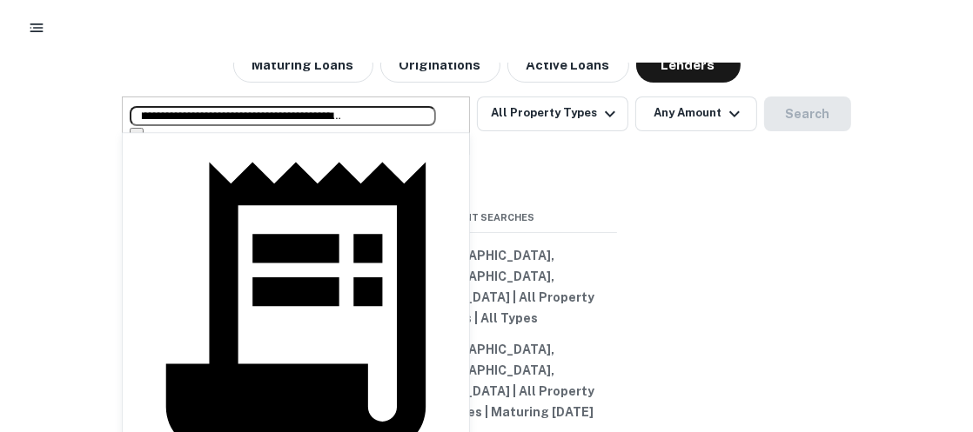 Image resolution: width=973 pixels, height=432 pixels. Describe the element at coordinates (568, 65) in the screenshot. I see `button: Active Loans` at that location.